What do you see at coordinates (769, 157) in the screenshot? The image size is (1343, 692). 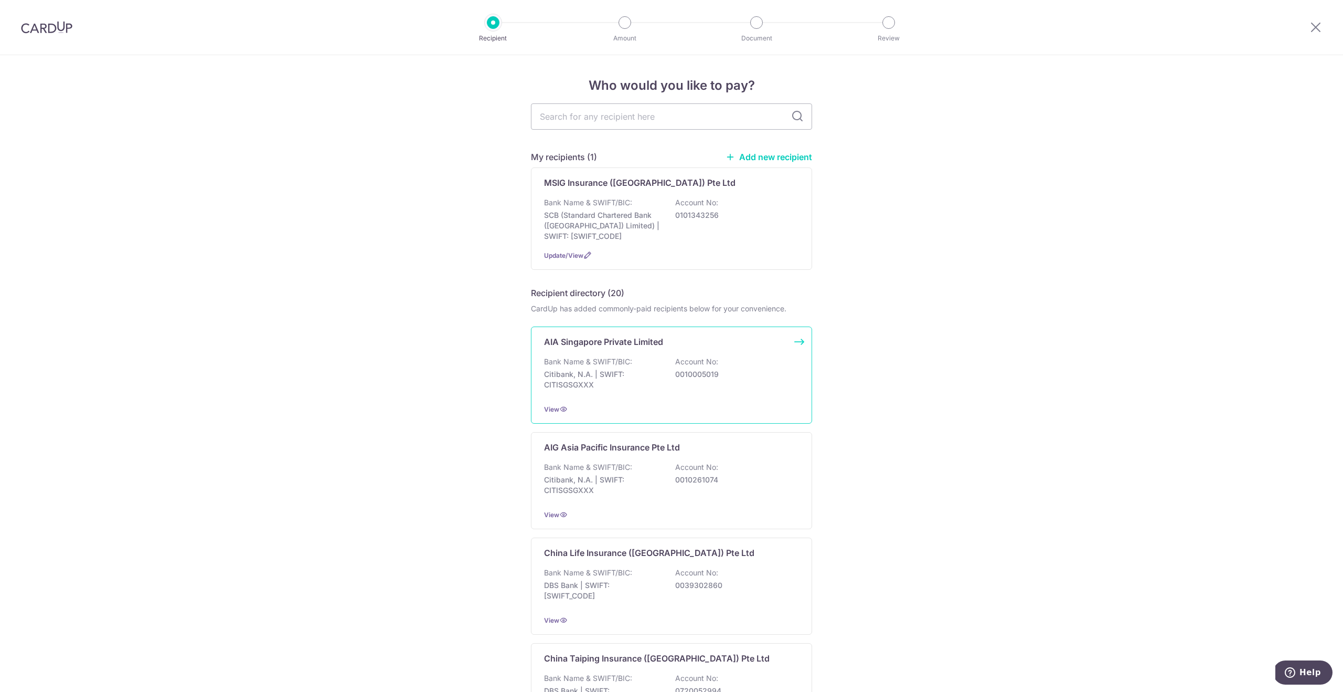 I see `a: Add new recipient` at bounding box center [769, 157].